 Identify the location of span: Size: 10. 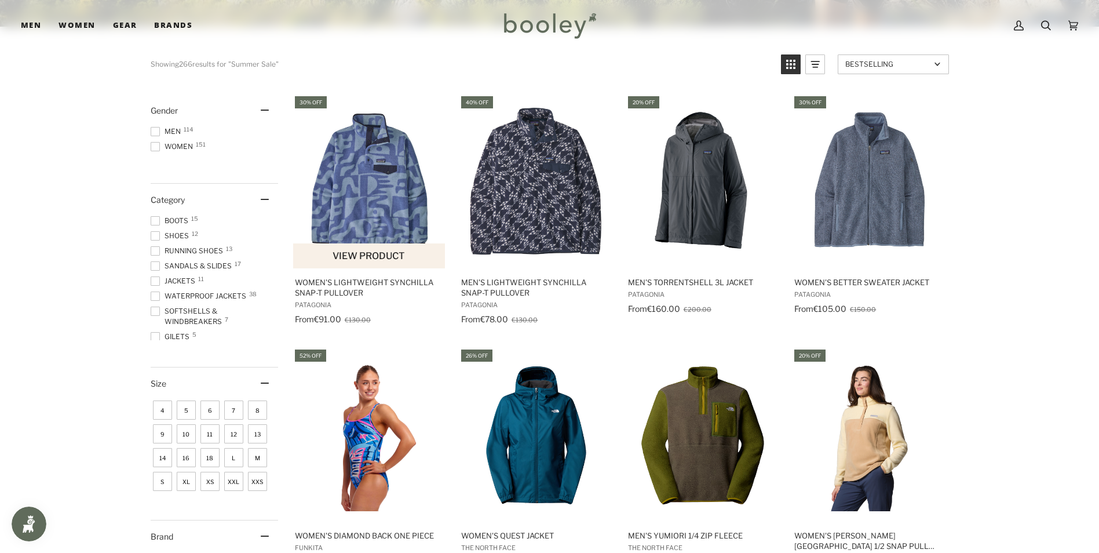
(186, 433).